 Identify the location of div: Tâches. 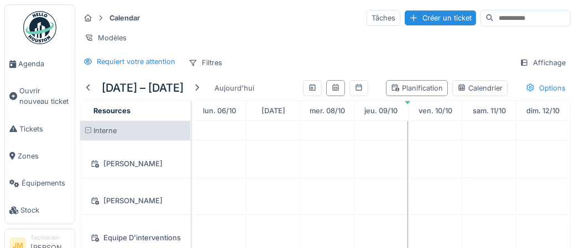
(383, 18).